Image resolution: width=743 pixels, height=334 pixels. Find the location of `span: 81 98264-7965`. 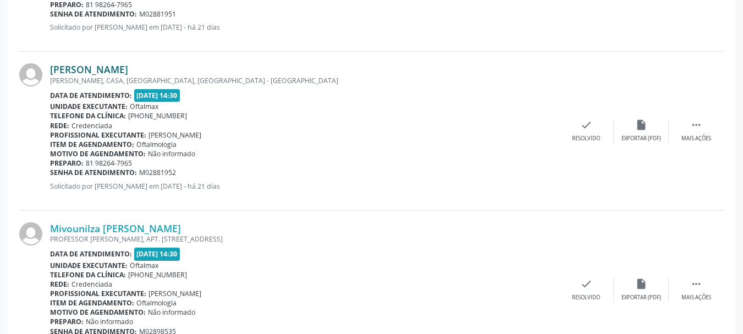

span: 81 98264-7965 is located at coordinates (109, 163).